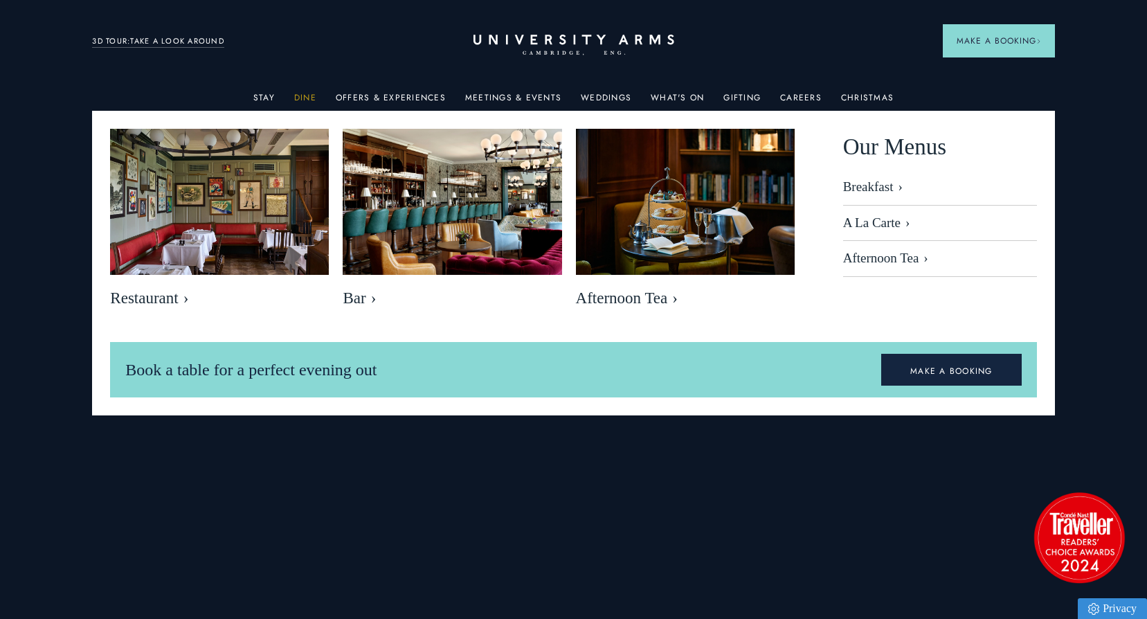 Image resolution: width=1147 pixels, height=619 pixels. I want to click on span: Book a table for a perfect evening out, so click(251, 370).